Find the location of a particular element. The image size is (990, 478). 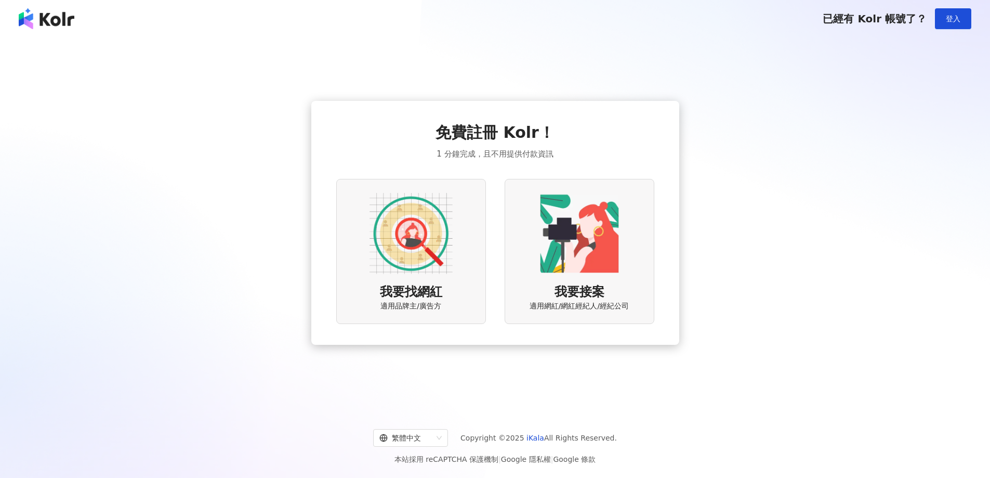

span: Copyright © 2025 All Rights Reserved. is located at coordinates (538, 438).